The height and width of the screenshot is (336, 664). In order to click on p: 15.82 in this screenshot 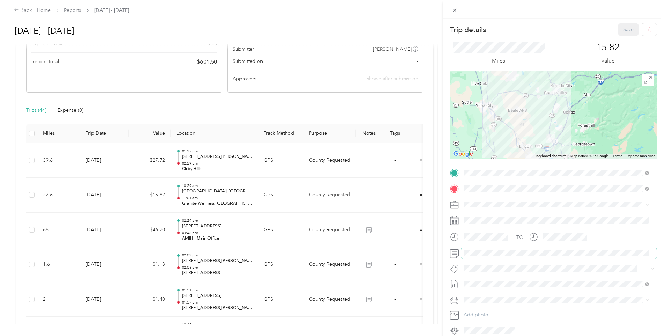, I will do `click(608, 47)`.